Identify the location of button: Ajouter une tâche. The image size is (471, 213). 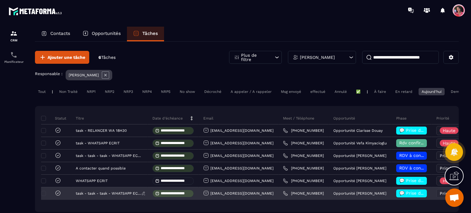
(62, 57).